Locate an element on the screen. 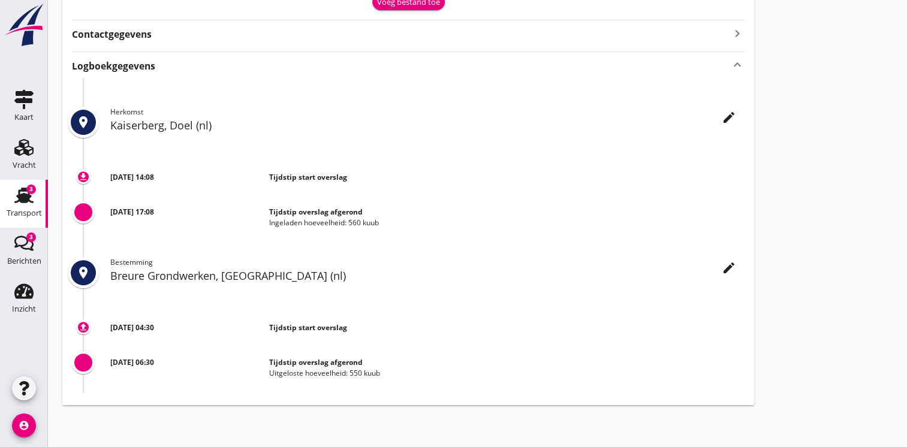  i: account_circle is located at coordinates (24, 425).